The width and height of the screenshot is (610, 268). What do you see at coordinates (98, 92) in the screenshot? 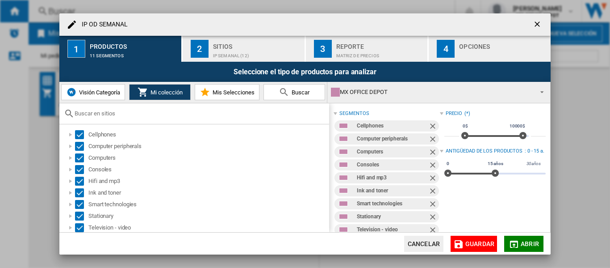
I see `span: Visión Categoría` at bounding box center [98, 92].